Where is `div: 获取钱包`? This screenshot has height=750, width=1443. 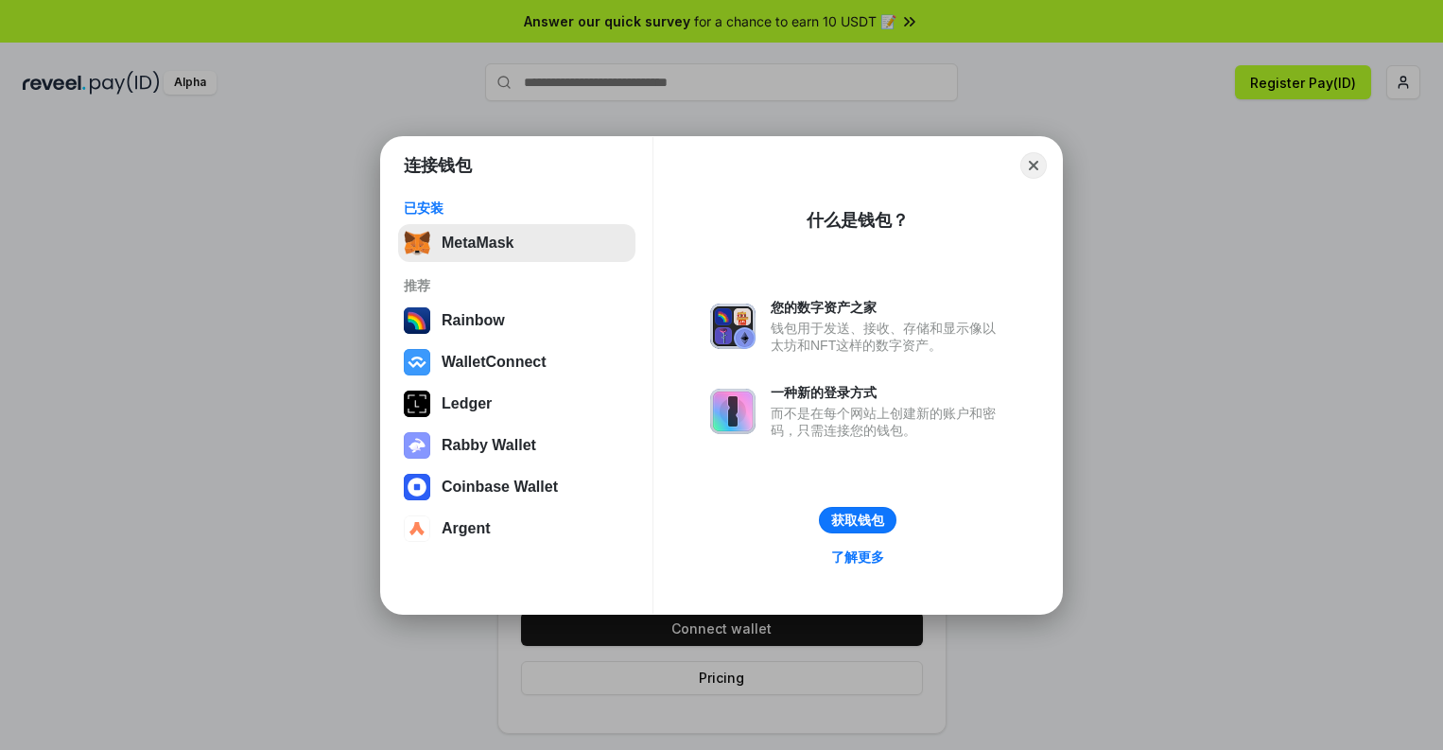
div: 获取钱包 is located at coordinates (858, 520).